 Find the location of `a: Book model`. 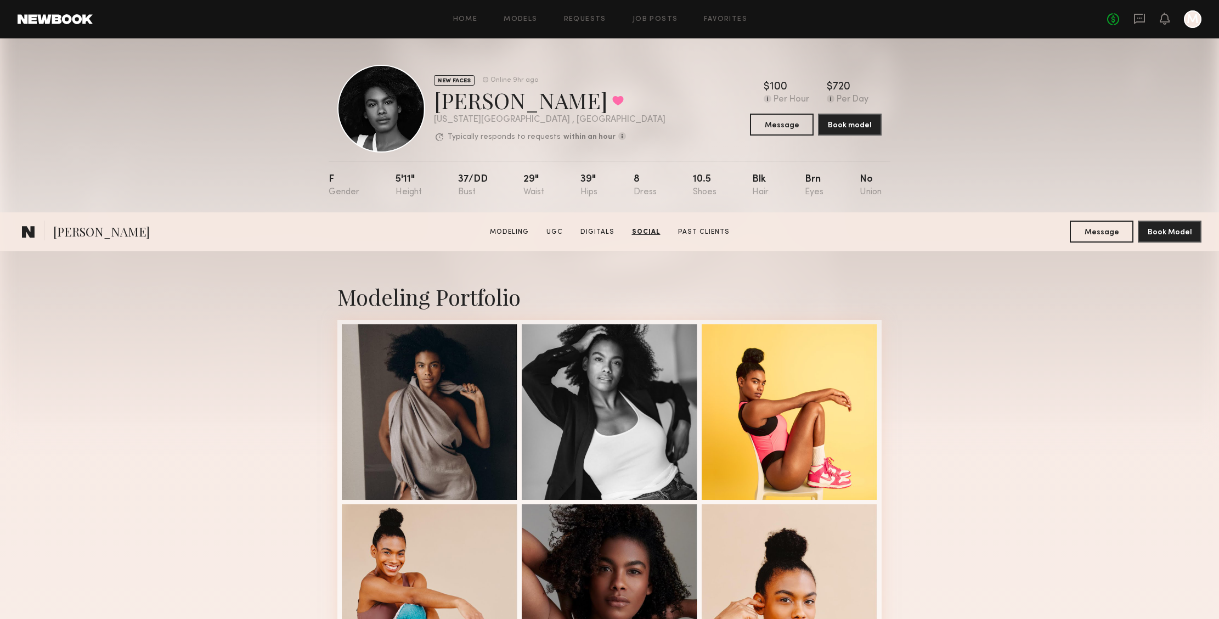

a: Book model is located at coordinates (850, 124).